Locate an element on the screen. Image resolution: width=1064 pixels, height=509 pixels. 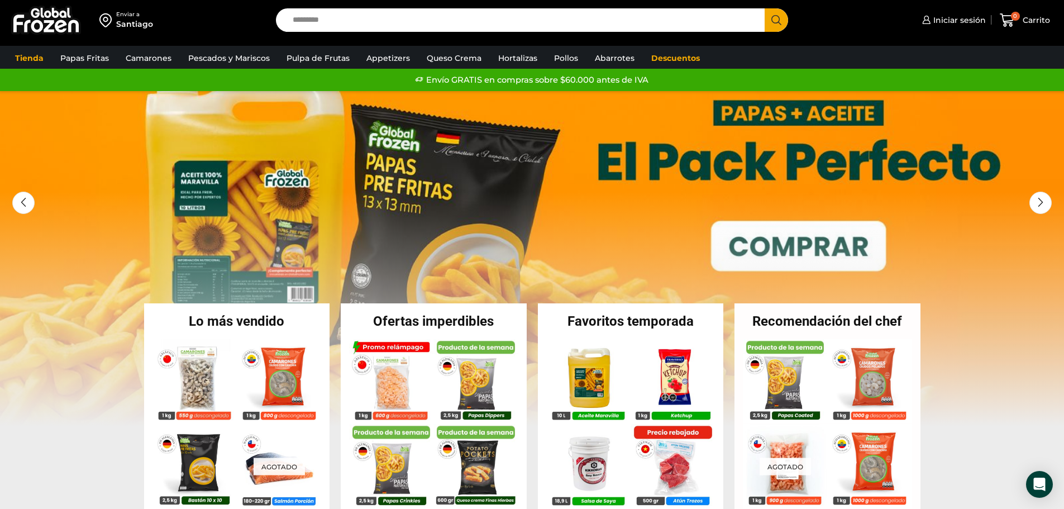
div: Next slide is located at coordinates (1040, 203).